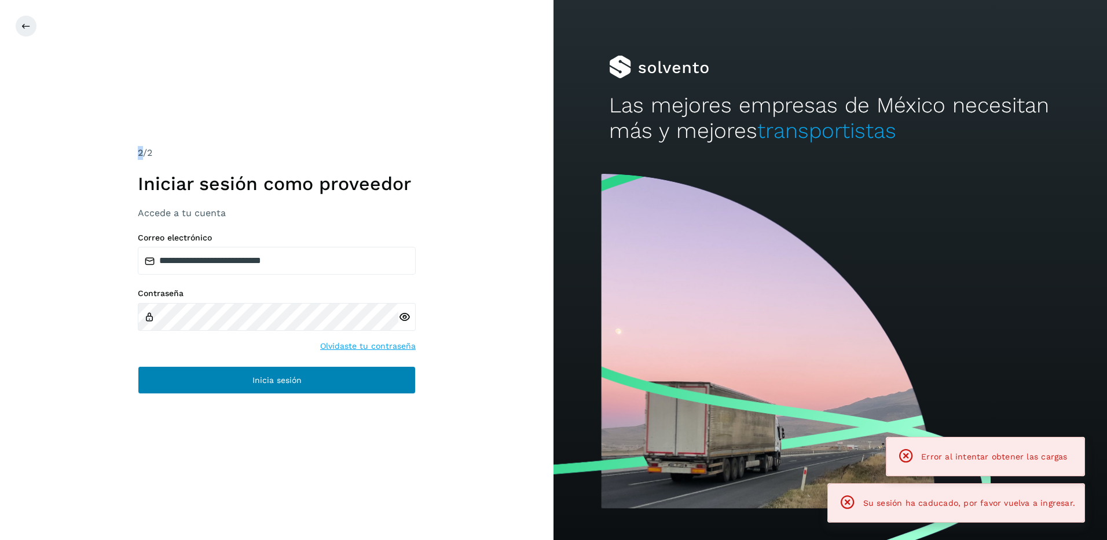 The image size is (1107, 540). What do you see at coordinates (277, 184) in the screenshot?
I see `h1: Iniciar sesión como proveedor` at bounding box center [277, 184].